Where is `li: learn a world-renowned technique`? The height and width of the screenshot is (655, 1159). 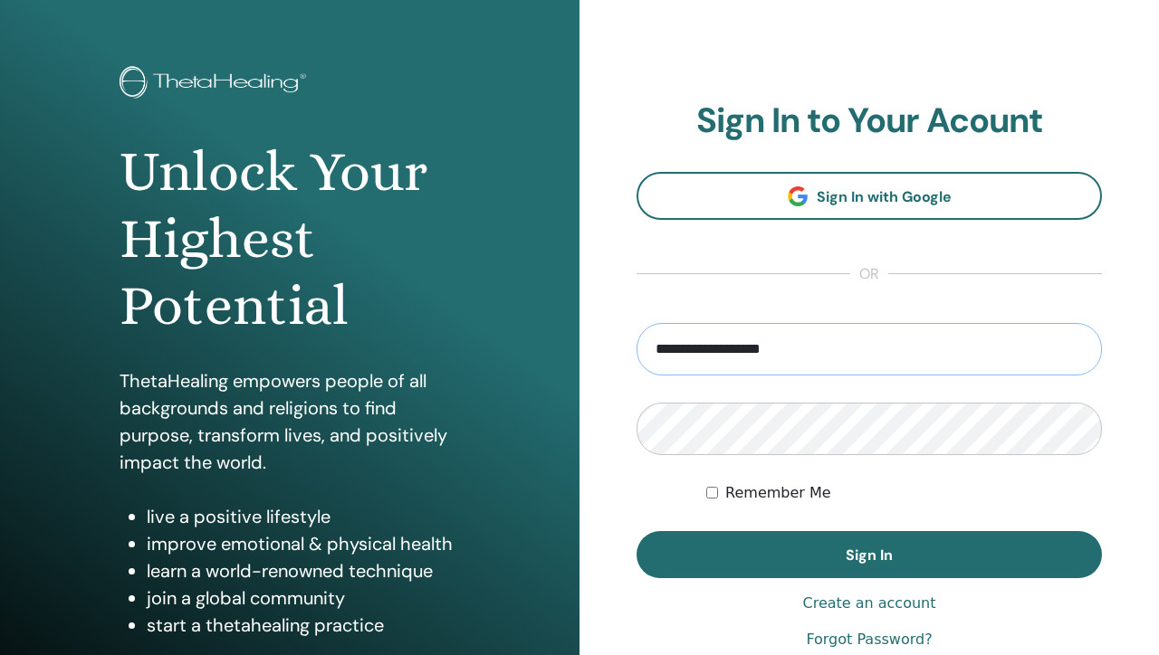 li: learn a world-renowned technique is located at coordinates (303, 571).